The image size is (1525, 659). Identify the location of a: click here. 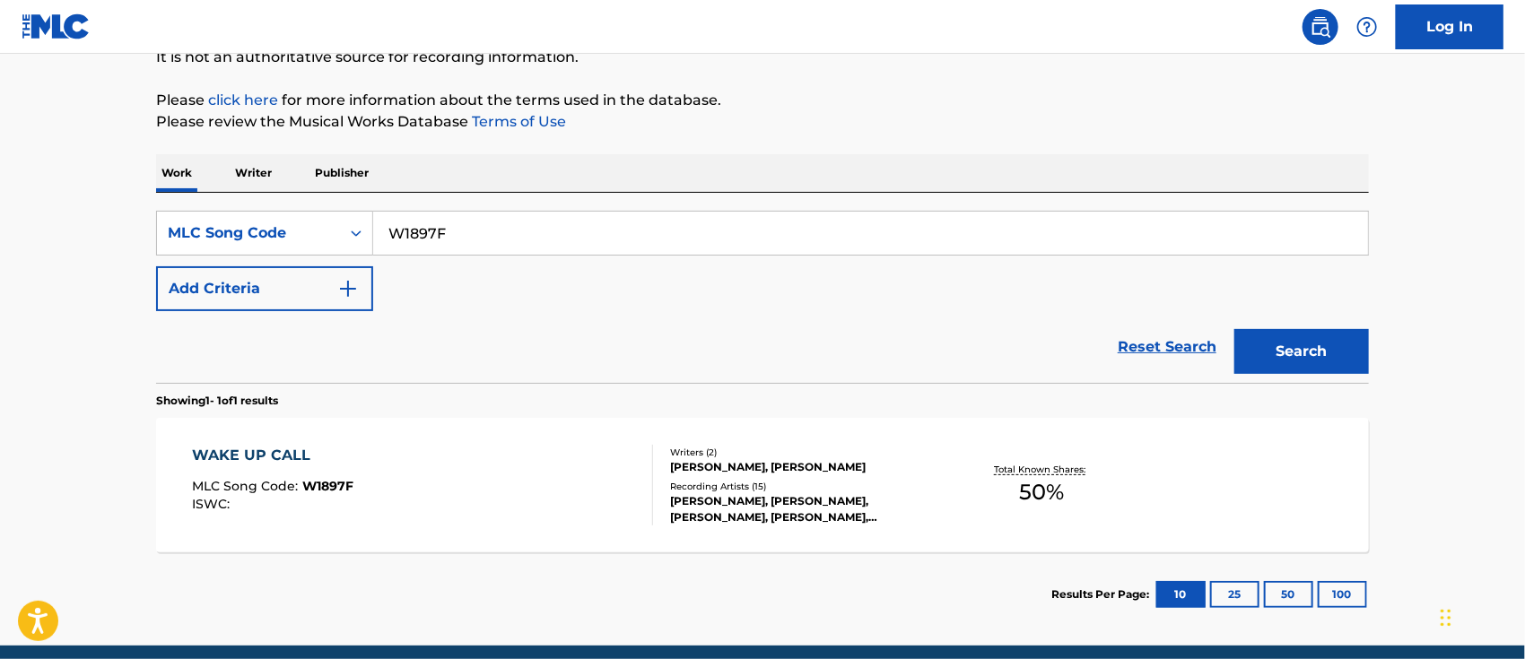
(243, 100).